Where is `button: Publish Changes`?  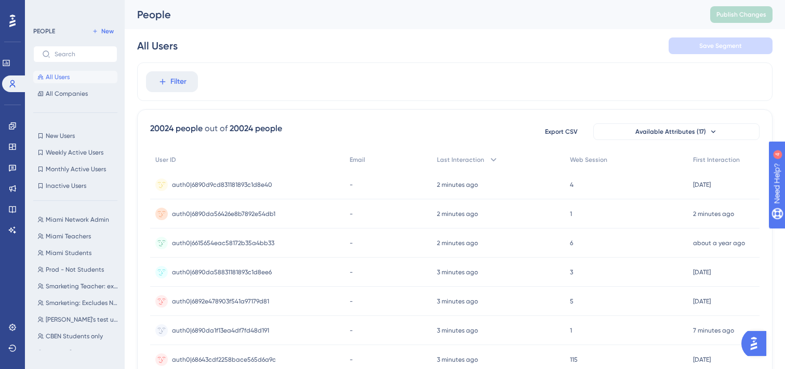 button: Publish Changes is located at coordinates (742, 15).